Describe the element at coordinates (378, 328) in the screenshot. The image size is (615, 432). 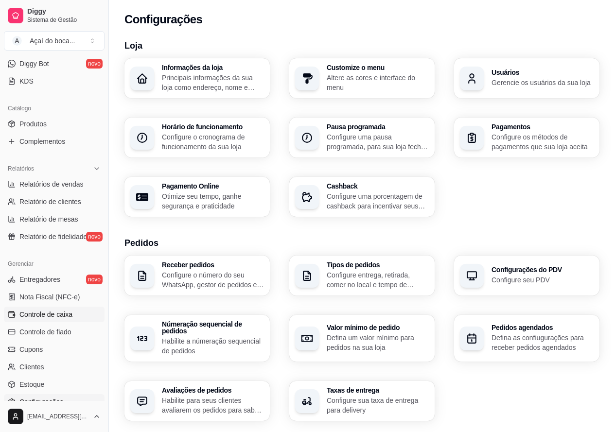
I see `h3: Valor mínimo de pedido` at that location.